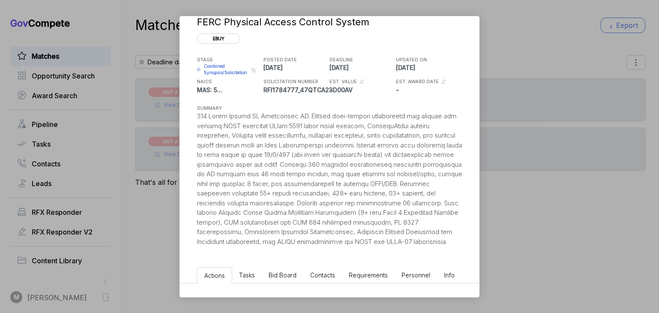  I want to click on span: Actions, so click(215, 275).